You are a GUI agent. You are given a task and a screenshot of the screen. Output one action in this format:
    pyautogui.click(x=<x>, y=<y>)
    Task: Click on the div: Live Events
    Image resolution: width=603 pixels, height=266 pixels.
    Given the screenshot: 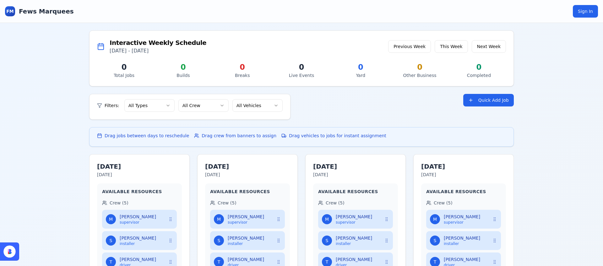 What is the action you would take?
    pyautogui.click(x=302, y=75)
    